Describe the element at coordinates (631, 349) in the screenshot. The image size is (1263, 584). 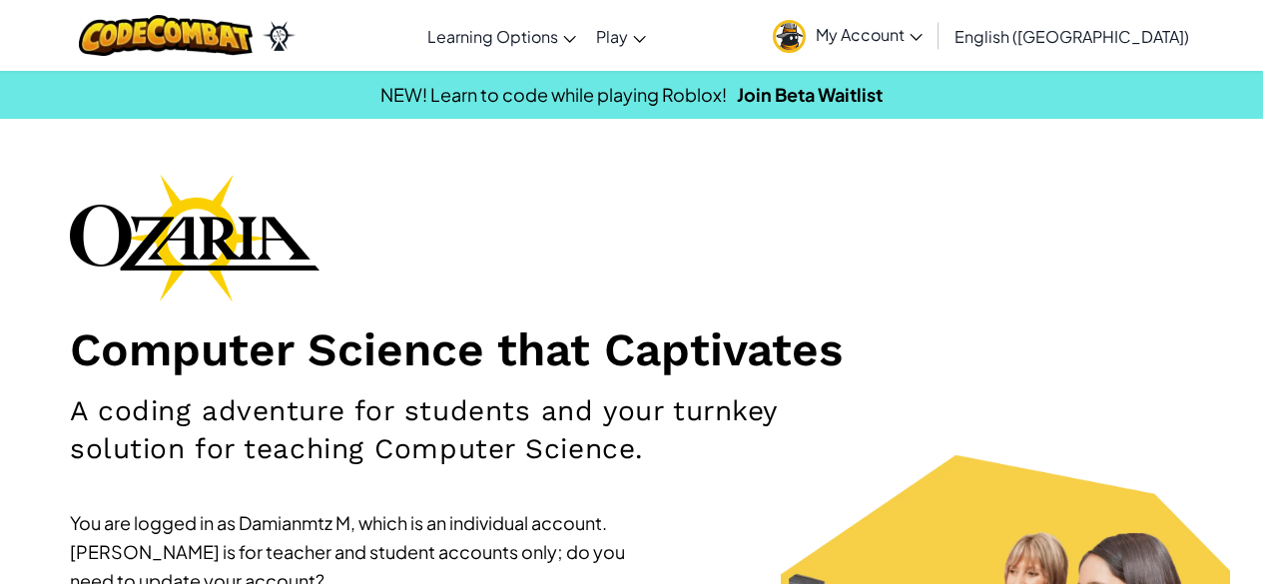
I see `h1: Computer Science that Captivates` at that location.